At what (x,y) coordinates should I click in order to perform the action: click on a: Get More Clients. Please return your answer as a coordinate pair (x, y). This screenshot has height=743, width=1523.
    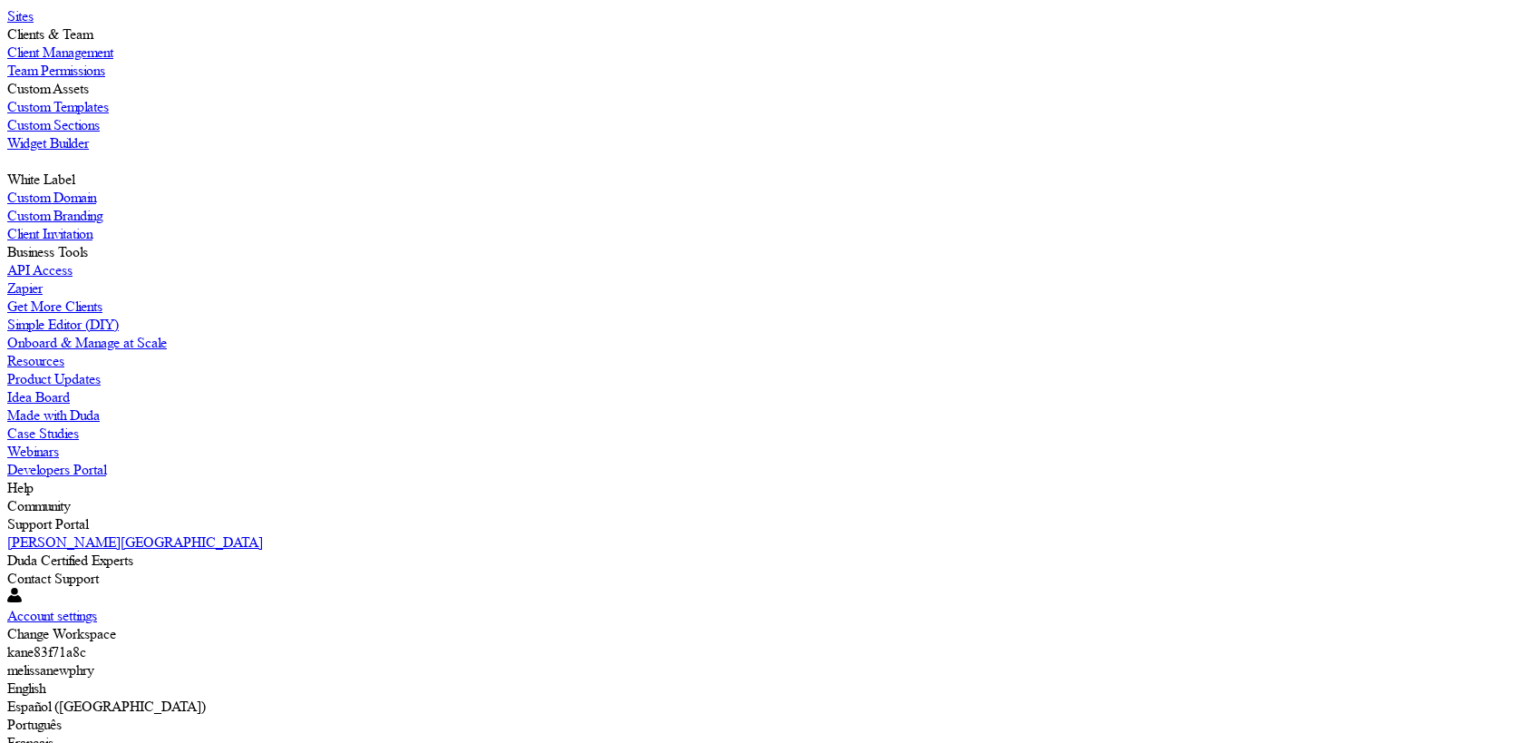
    Looking at the image, I should click on (54, 306).